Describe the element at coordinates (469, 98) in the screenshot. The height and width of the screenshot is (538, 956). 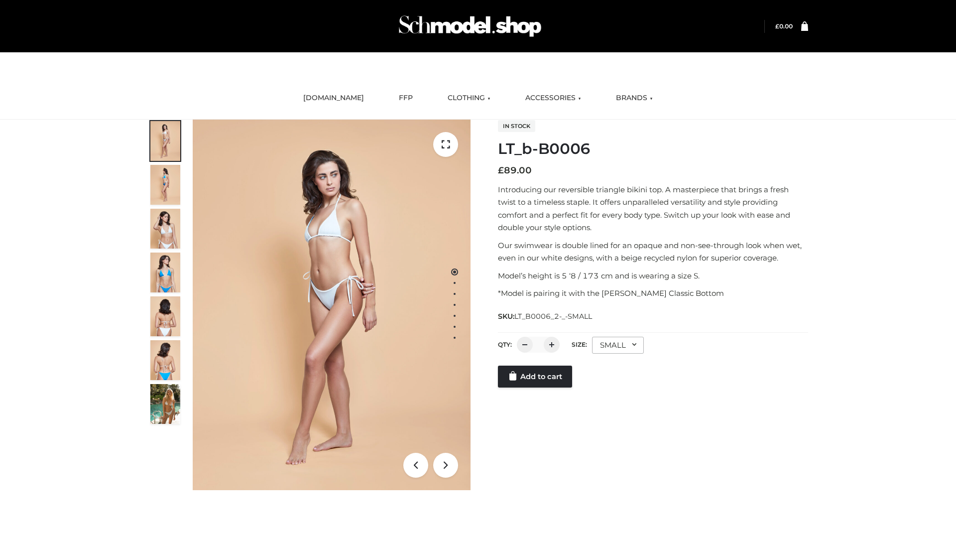
I see `a: CLOTHING` at that location.